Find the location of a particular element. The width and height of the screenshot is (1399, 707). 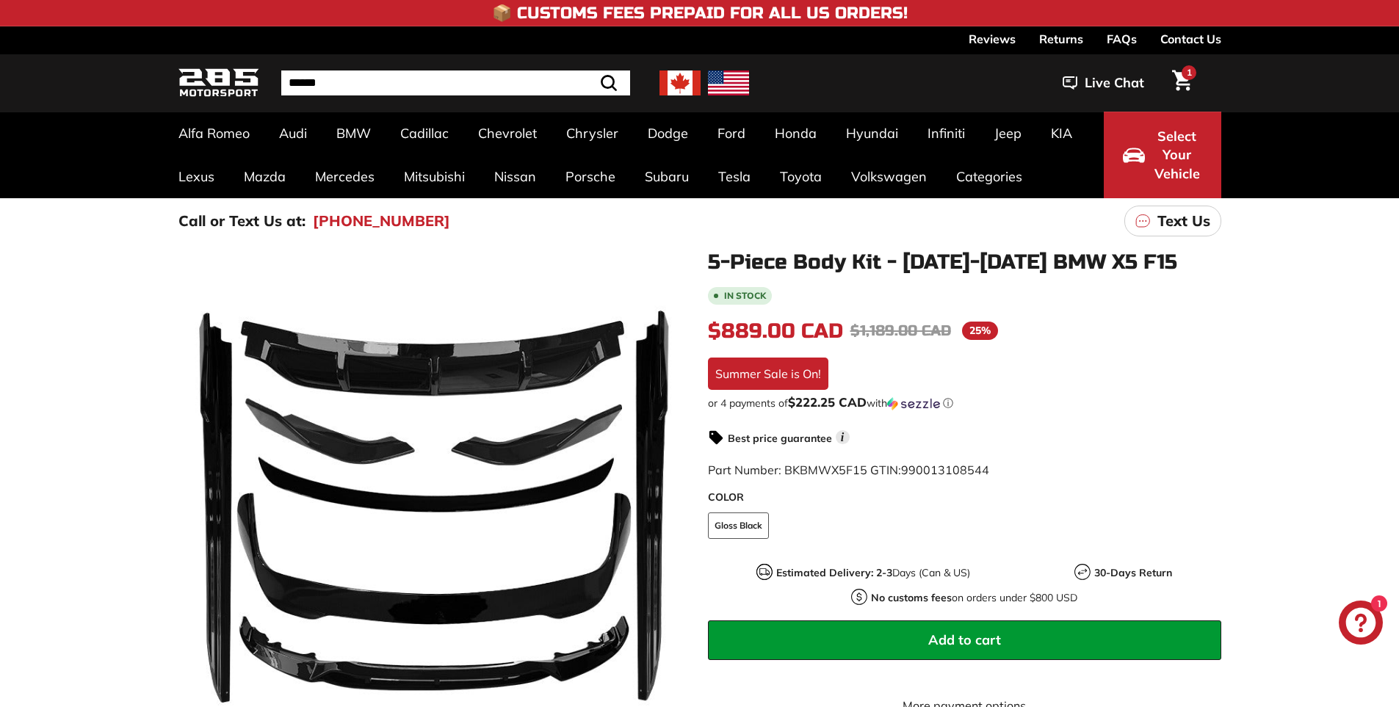

a: Cadillac is located at coordinates (425, 133).